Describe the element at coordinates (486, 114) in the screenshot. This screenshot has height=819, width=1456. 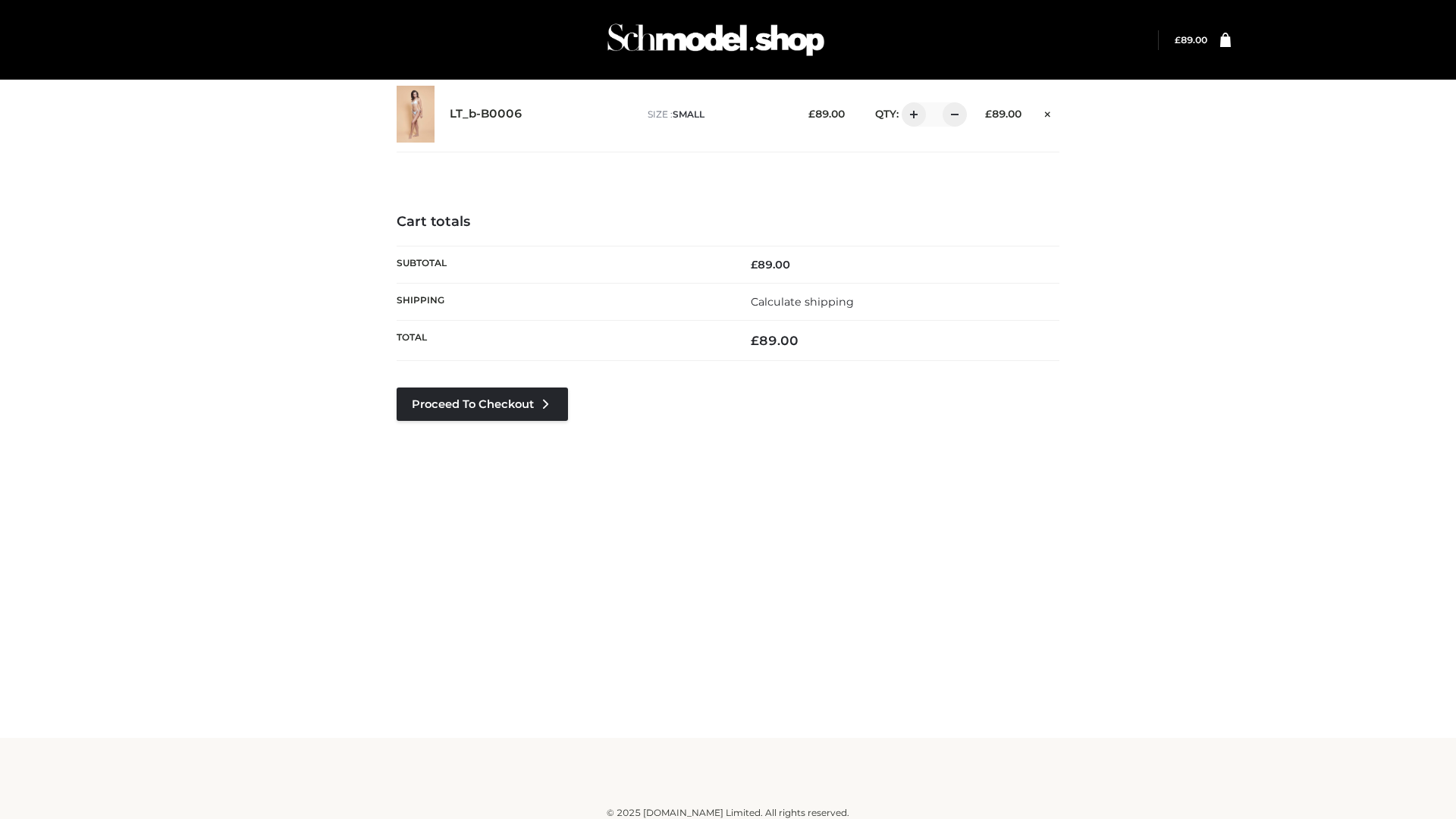
I see `a: LT_b-B0006` at that location.